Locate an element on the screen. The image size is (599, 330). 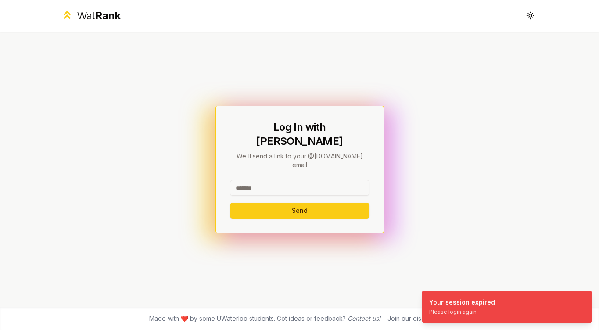
div: Your session expired is located at coordinates (462, 302).